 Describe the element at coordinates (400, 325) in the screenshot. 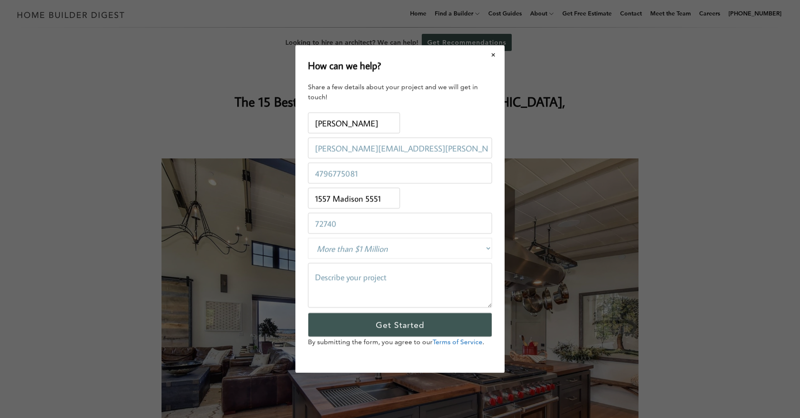

I see `input: Get Started` at that location.